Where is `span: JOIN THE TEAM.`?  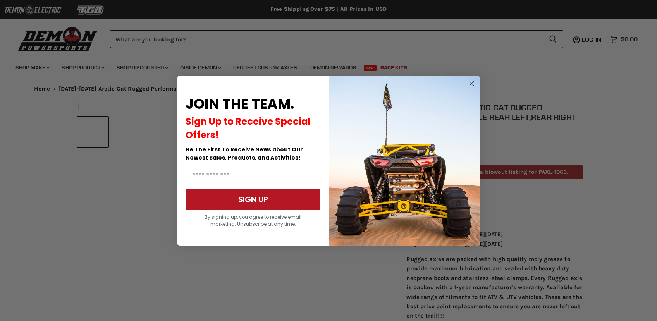 span: JOIN THE TEAM. is located at coordinates (240, 104).